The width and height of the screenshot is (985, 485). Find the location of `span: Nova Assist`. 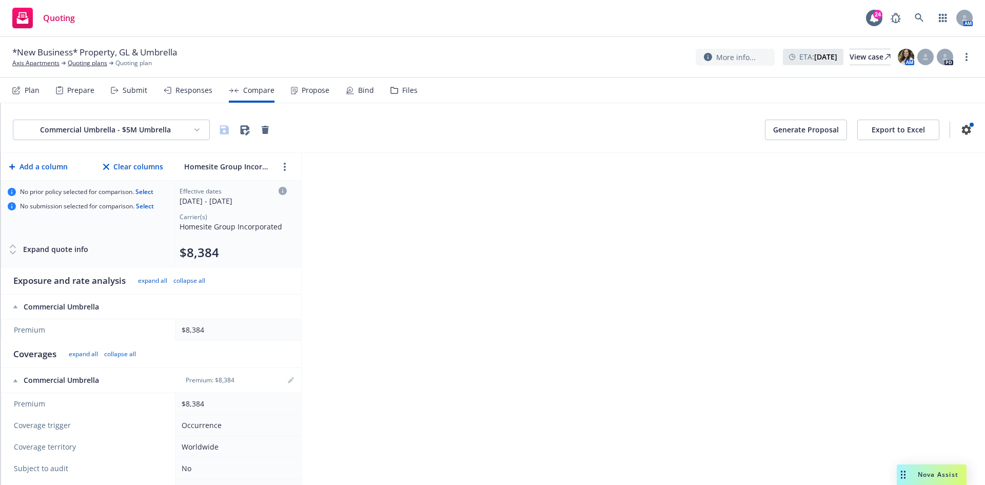

span: Nova Assist is located at coordinates (938, 474).